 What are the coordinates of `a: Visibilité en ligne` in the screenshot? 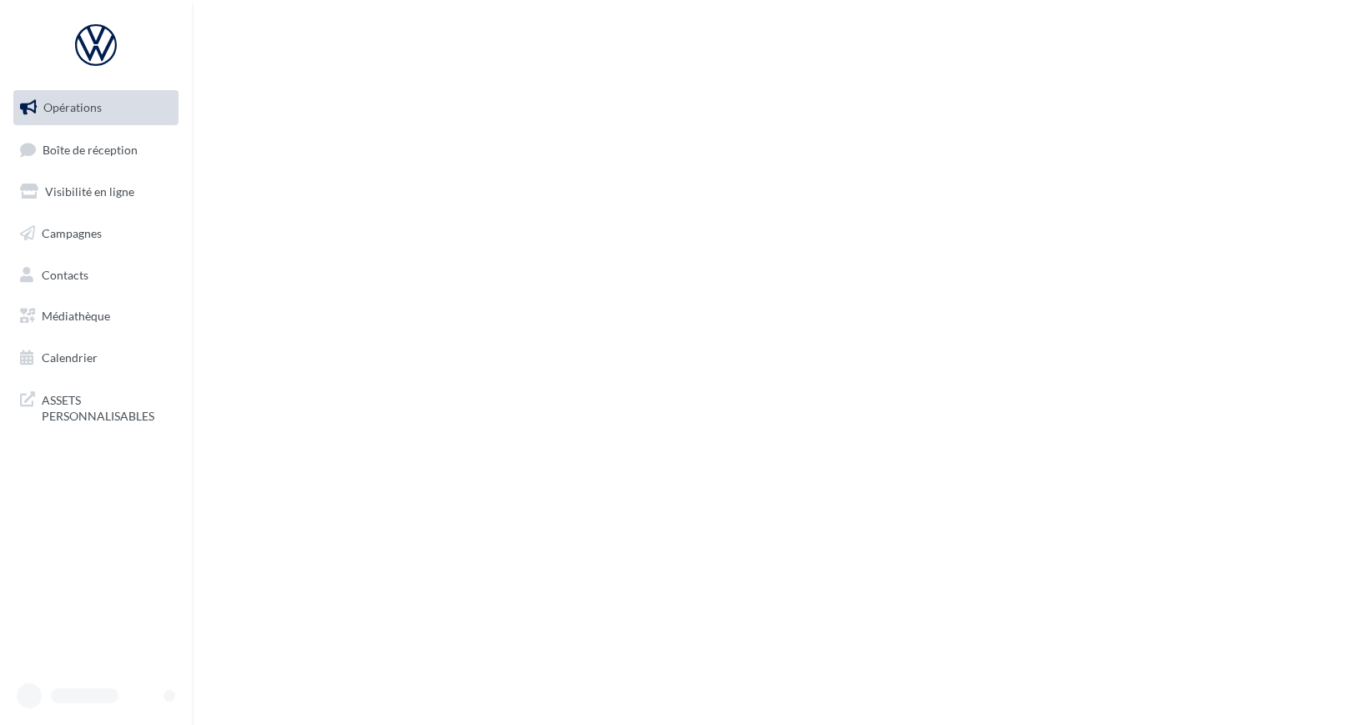 It's located at (96, 192).